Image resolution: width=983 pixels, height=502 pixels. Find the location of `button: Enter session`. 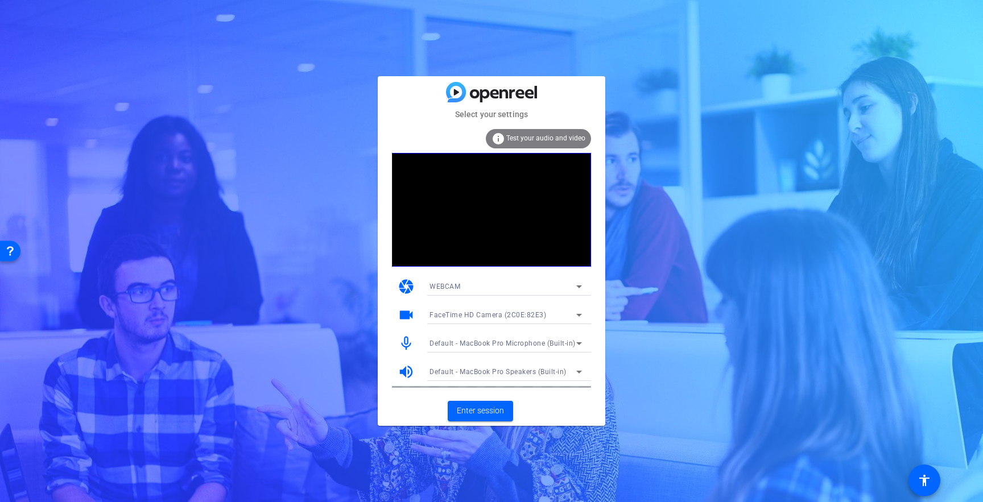

button: Enter session is located at coordinates (480, 411).